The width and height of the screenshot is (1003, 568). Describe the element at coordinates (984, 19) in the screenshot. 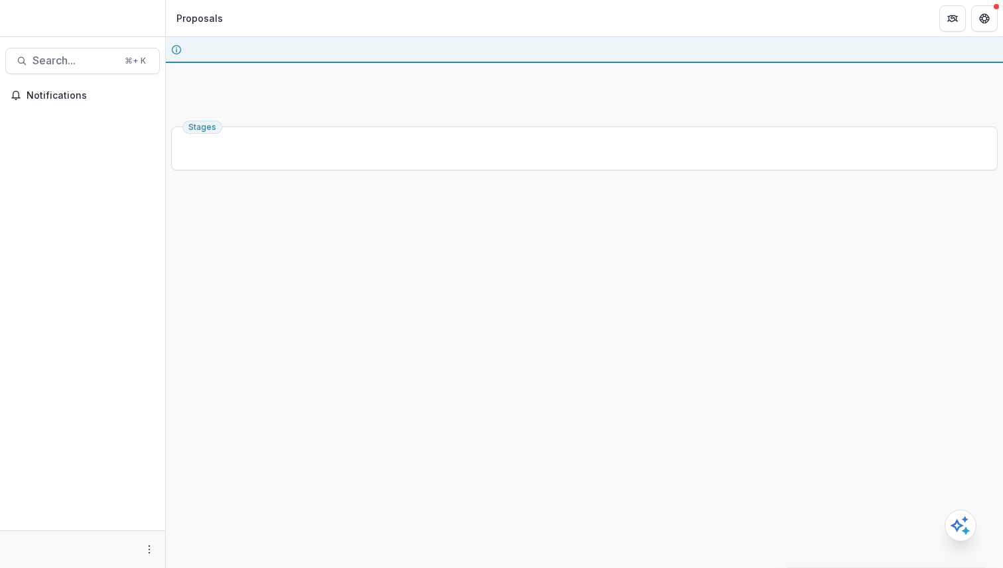

I see `button: Get Help` at that location.